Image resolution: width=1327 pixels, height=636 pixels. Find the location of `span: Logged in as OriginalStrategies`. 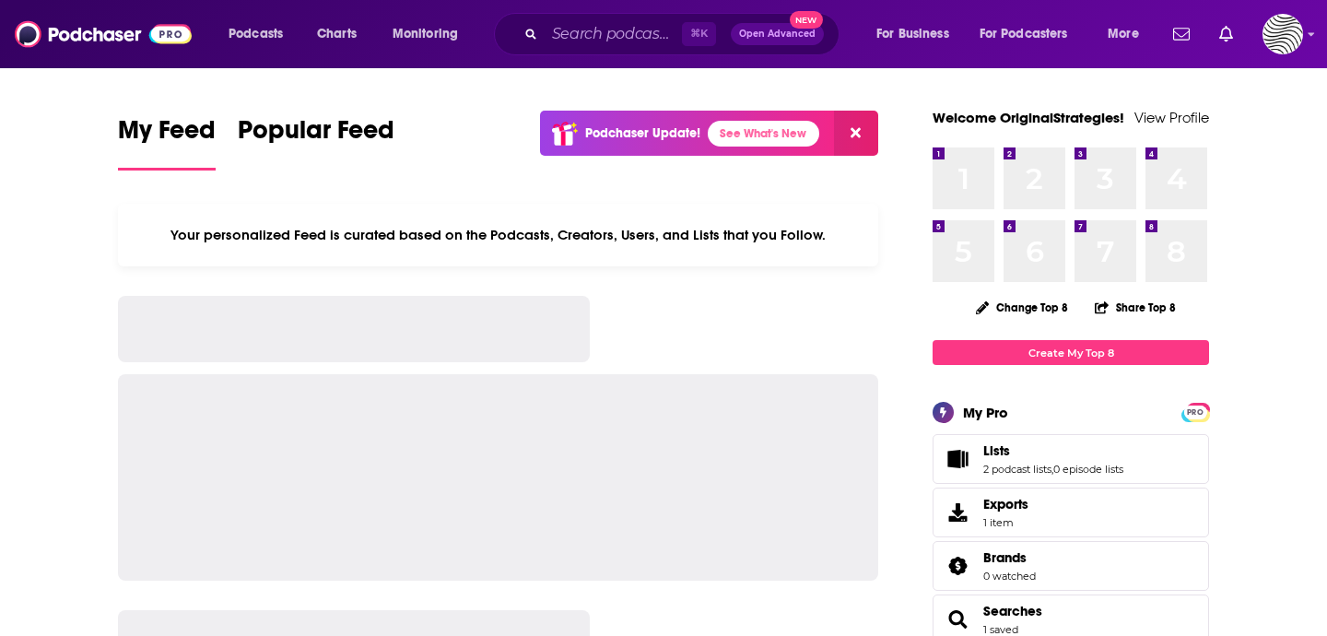

span: Logged in as OriginalStrategies is located at coordinates (1283, 34).